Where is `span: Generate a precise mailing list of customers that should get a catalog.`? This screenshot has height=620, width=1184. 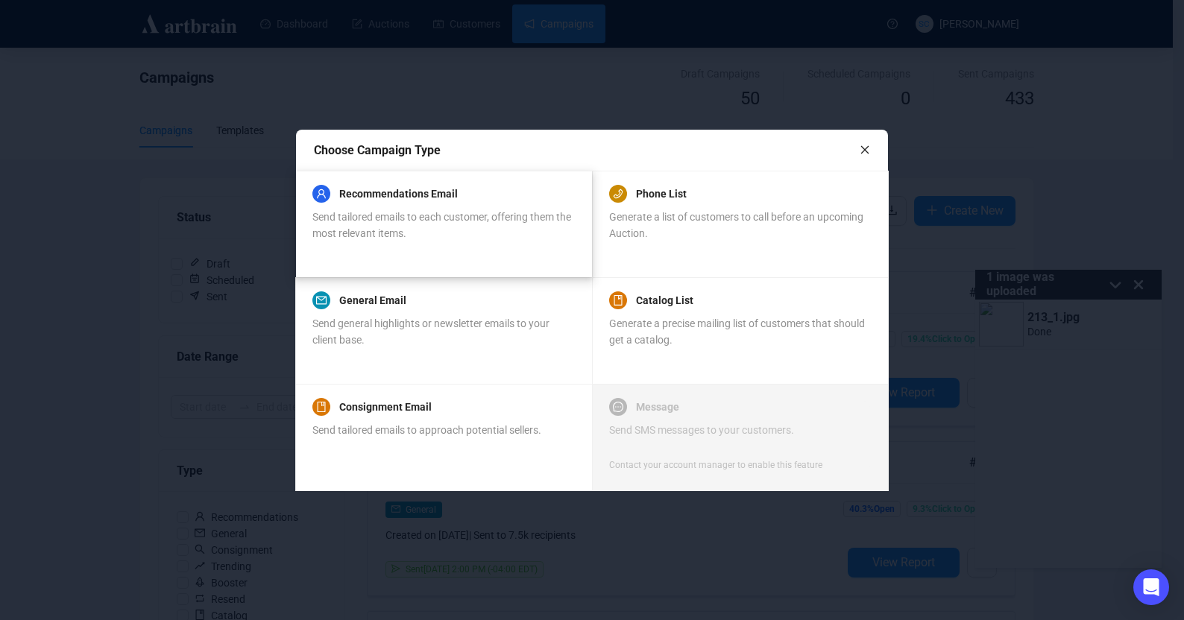
span: Generate a precise mailing list of customers that should get a catalog. is located at coordinates (737, 332).